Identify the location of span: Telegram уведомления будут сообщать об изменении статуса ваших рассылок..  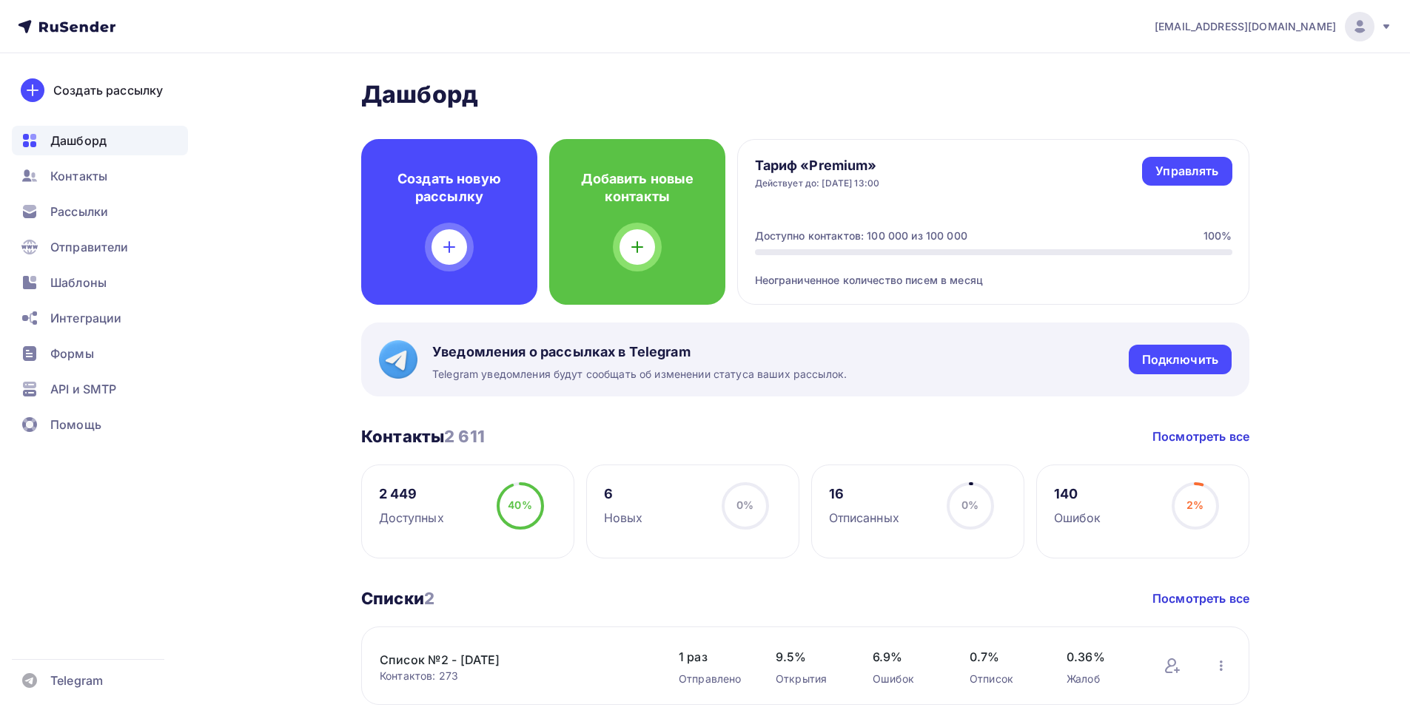
(639, 374).